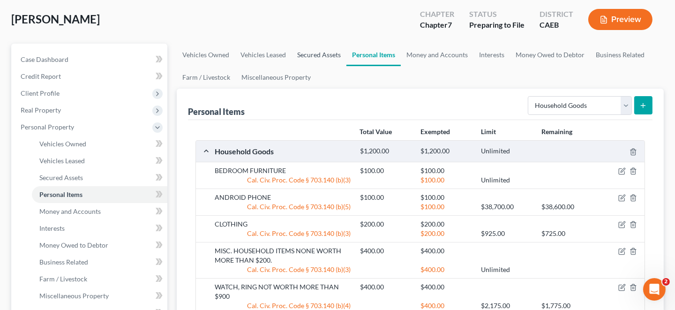 The image size is (675, 310). Describe the element at coordinates (216, 112) in the screenshot. I see `div: Personal Items` at that location.